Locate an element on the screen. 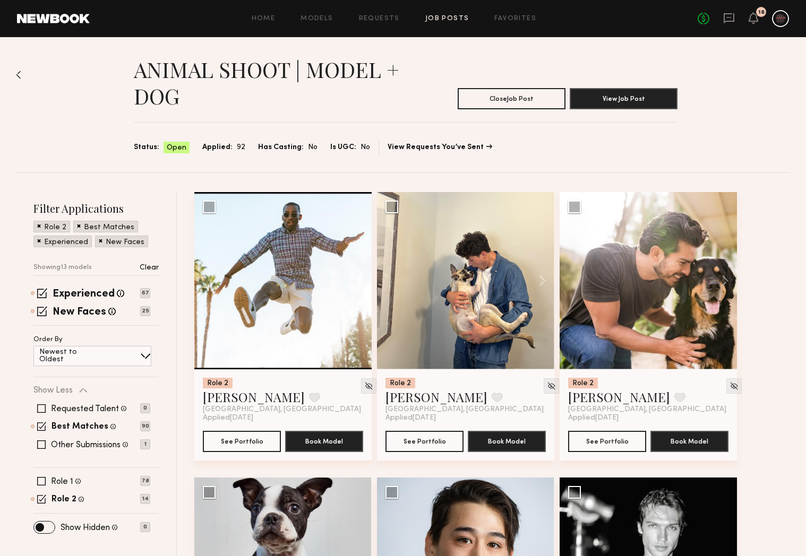 This screenshot has width=806, height=556. span: Is UGC: is located at coordinates (343, 148).